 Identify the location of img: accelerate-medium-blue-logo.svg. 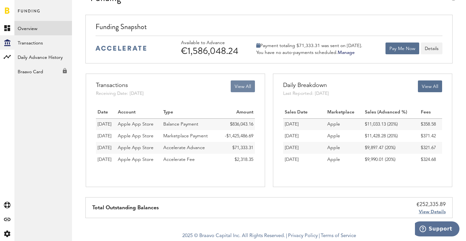
(121, 48).